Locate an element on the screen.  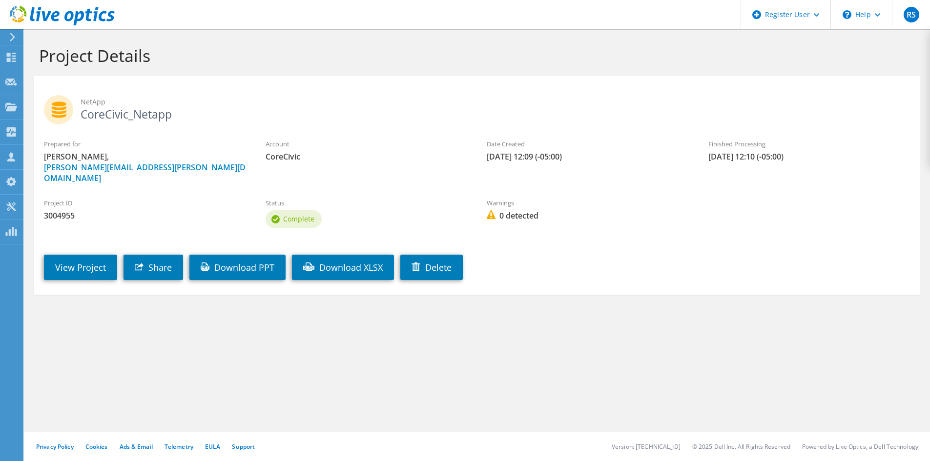
a: Support is located at coordinates (243, 446).